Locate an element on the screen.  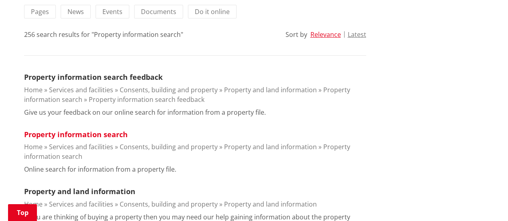
p: Give us your feedback on our online search for information from a property file. is located at coordinates (145, 112).